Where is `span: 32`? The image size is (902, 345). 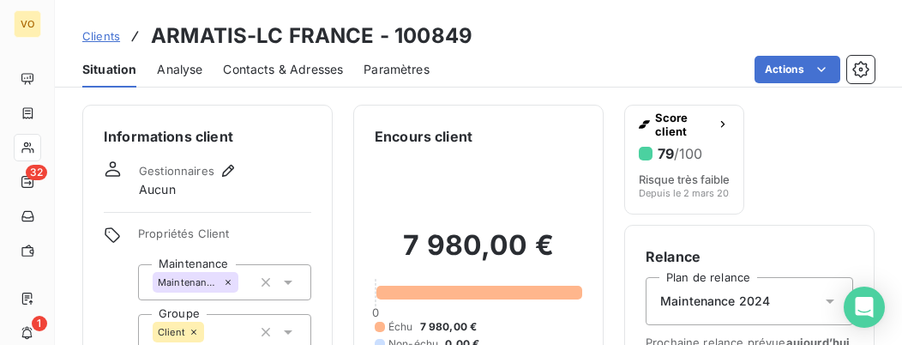
span: 32 is located at coordinates (36, 172).